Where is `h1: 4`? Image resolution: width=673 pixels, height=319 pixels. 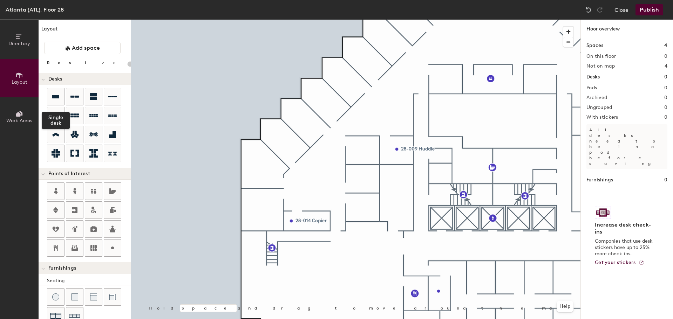
h1: 4 is located at coordinates (665, 46).